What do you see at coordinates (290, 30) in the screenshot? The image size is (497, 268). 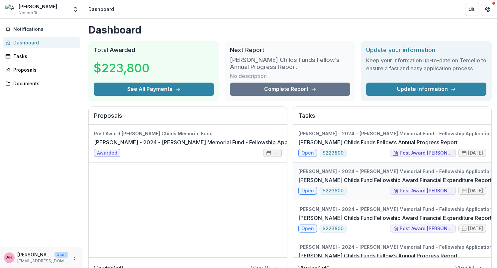 I see `h1: Dashboard` at bounding box center [290, 30].